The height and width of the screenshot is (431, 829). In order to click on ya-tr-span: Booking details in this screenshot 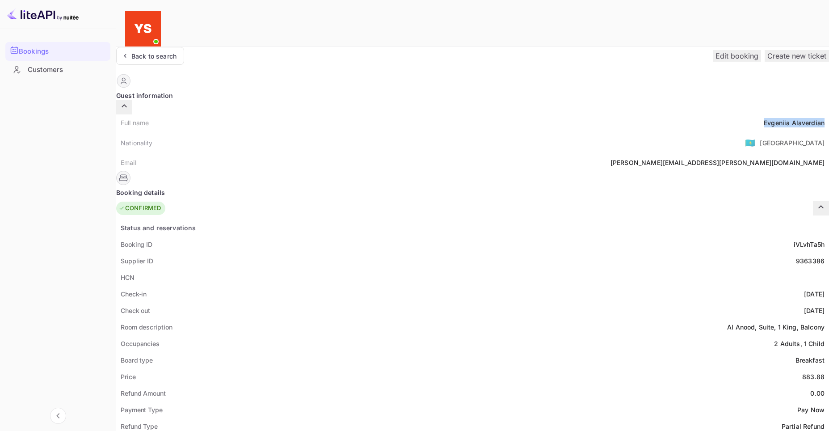, I will do `click(140, 192)`.